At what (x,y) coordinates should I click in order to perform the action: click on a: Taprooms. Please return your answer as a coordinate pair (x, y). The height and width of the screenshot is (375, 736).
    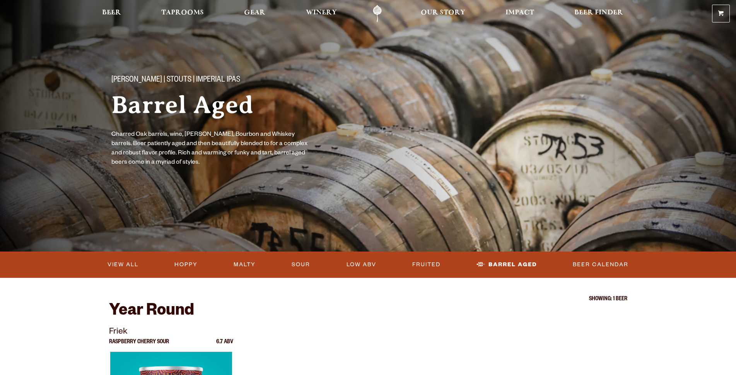
    Looking at the image, I should click on (182, 14).